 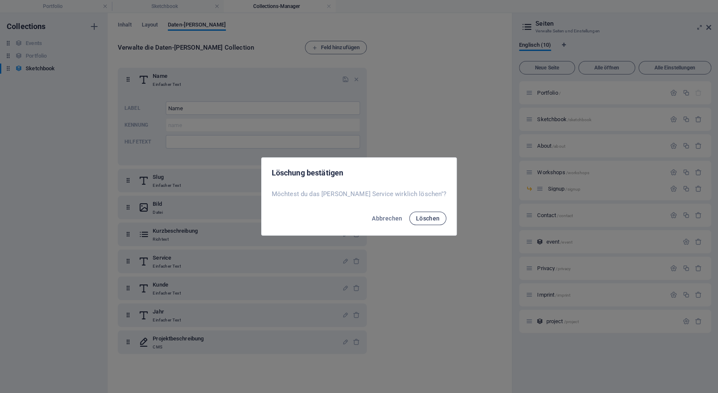 I want to click on span: Abbrechen, so click(x=387, y=218).